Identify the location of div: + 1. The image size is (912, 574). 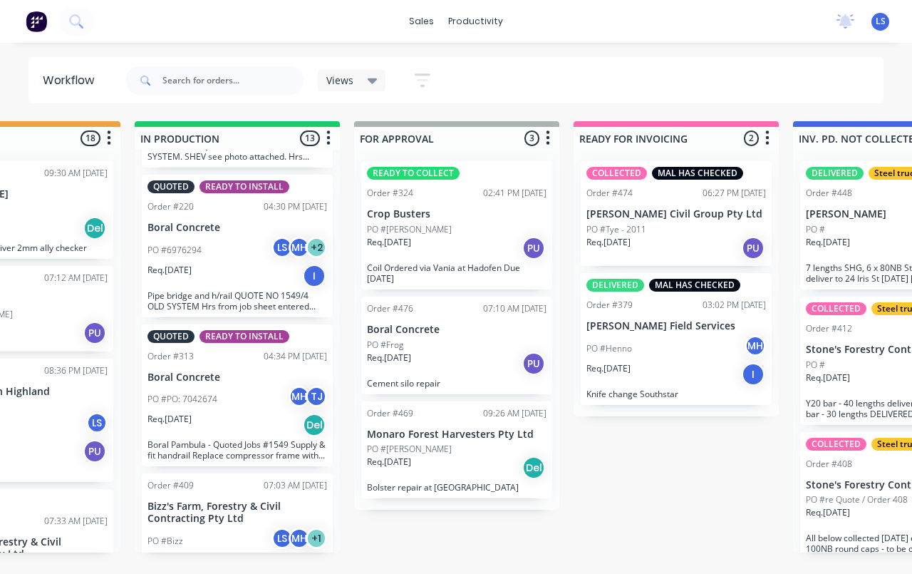
(316, 538).